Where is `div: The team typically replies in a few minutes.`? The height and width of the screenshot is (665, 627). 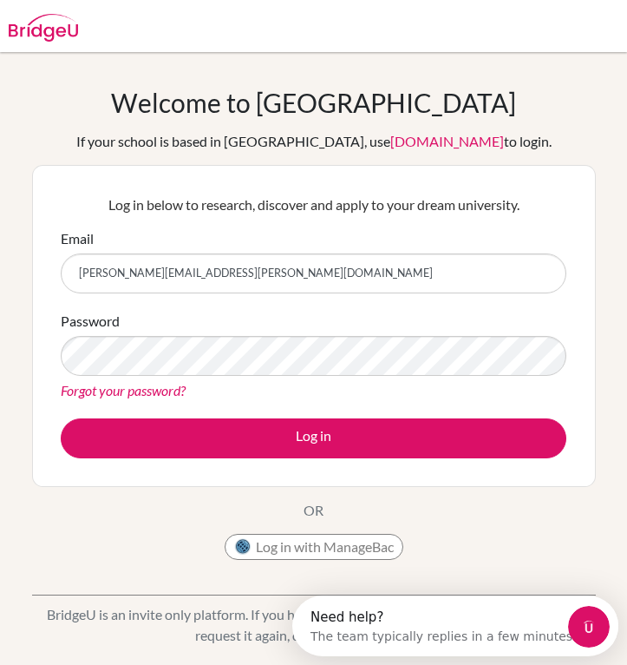 div: The team typically replies in a few minutes. is located at coordinates (151, 37).